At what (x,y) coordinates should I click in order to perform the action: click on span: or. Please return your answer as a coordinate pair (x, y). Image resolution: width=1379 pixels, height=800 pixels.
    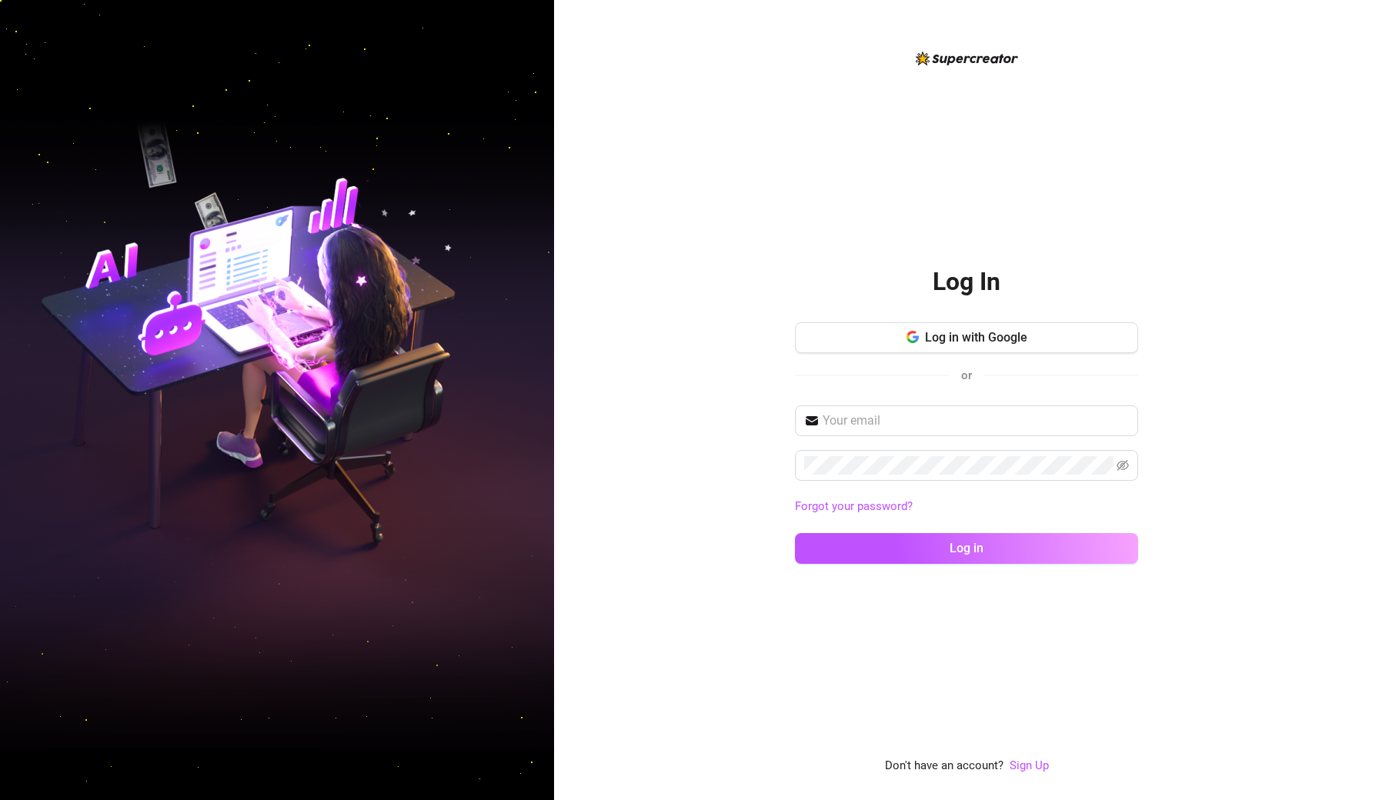
    Looking at the image, I should click on (966, 375).